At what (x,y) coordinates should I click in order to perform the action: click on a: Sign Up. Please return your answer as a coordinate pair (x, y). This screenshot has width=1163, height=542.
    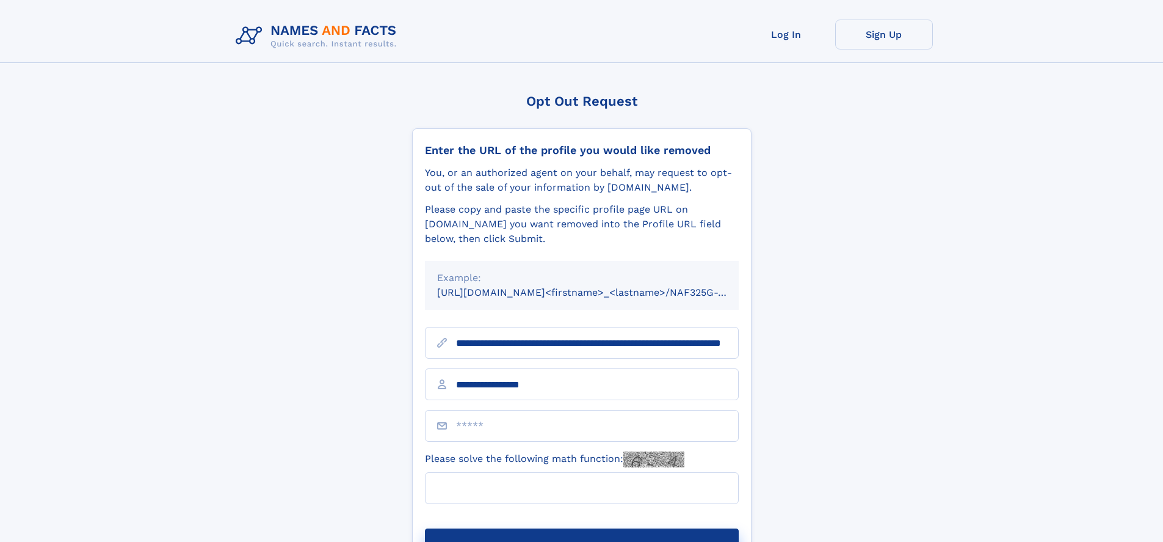
    Looking at the image, I should click on (884, 34).